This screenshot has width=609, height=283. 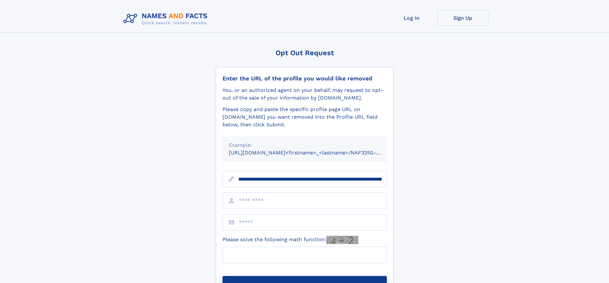 I want to click on div: Example:, so click(x=305, y=145).